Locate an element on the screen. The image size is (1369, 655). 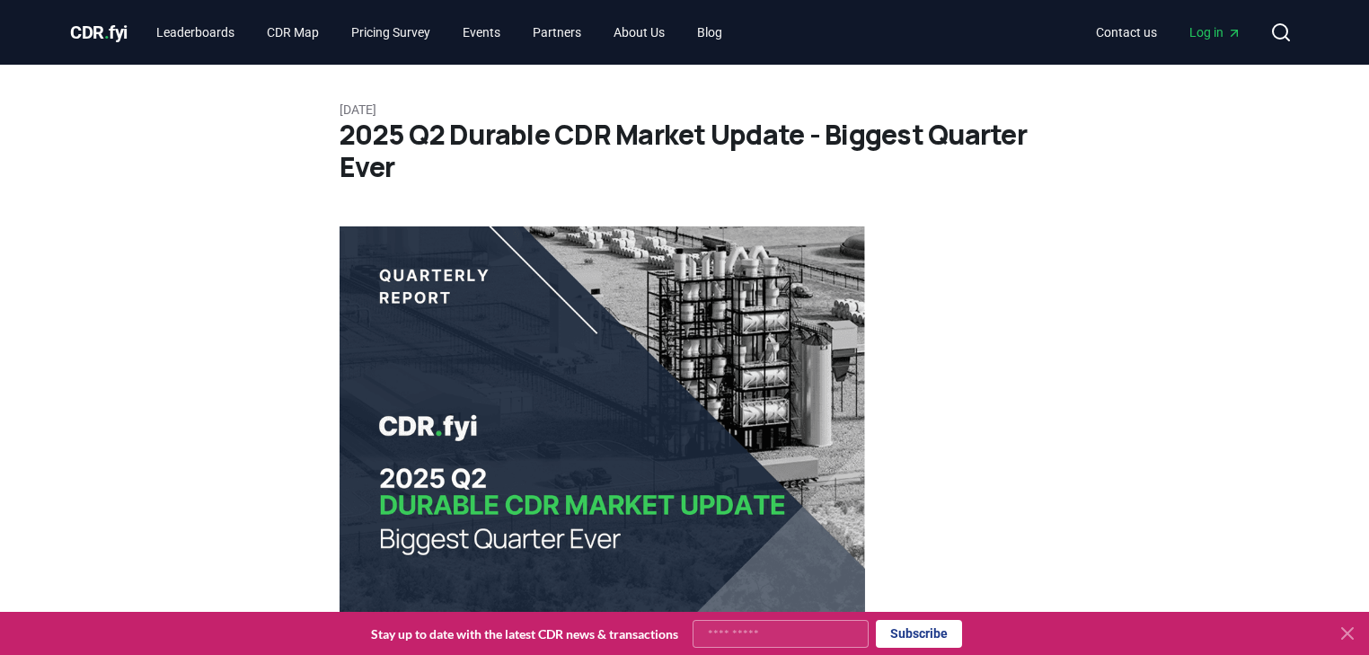
span: CDR fyi is located at coordinates (99, 32).